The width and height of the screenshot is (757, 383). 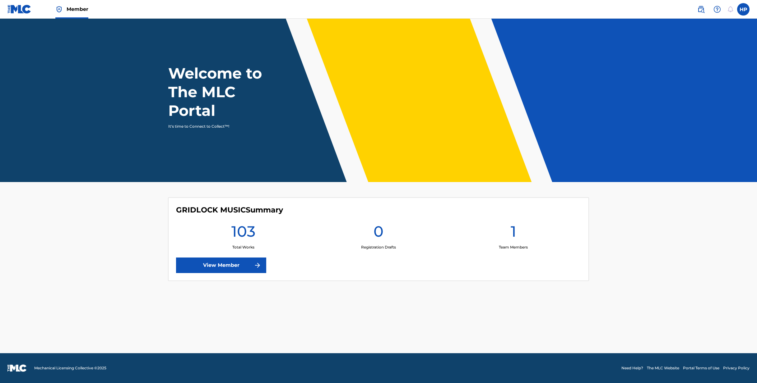 What do you see at coordinates (663, 369) in the screenshot?
I see `a: The MLC Website` at bounding box center [663, 369].